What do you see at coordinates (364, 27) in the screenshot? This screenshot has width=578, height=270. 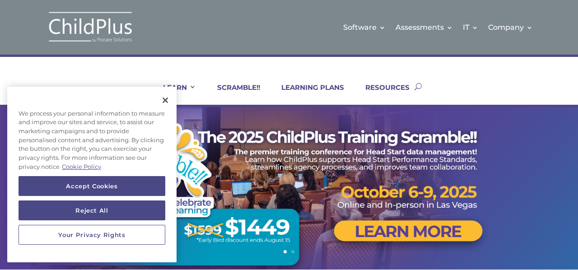 I see `a: Software` at bounding box center [364, 27].